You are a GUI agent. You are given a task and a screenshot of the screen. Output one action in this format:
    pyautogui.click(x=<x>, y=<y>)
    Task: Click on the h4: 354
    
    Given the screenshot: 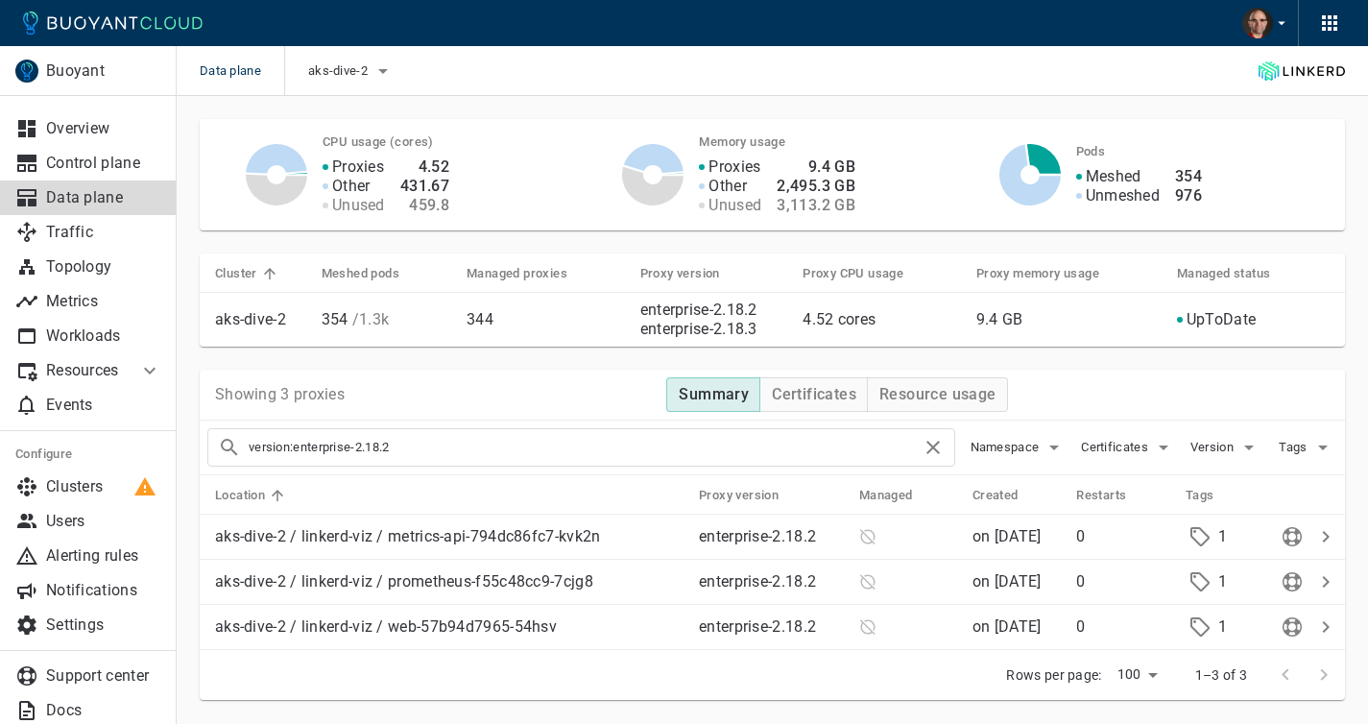 What is the action you would take?
    pyautogui.click(x=1189, y=177)
    